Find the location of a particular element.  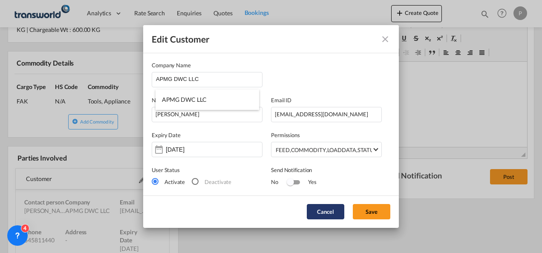

span: Email ID is located at coordinates (281, 100).